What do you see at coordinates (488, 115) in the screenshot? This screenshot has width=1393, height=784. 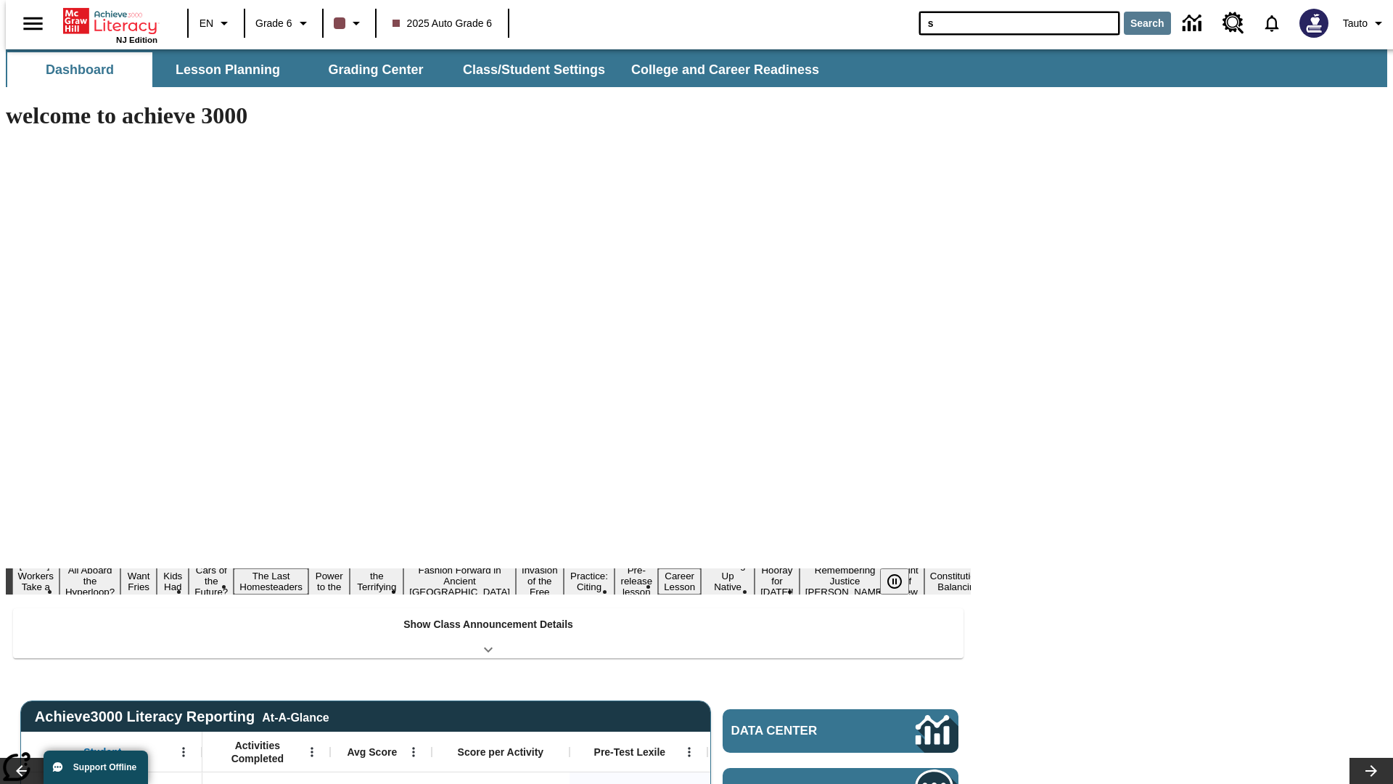 I see `h1: welcome to achieve 3000` at bounding box center [488, 115].